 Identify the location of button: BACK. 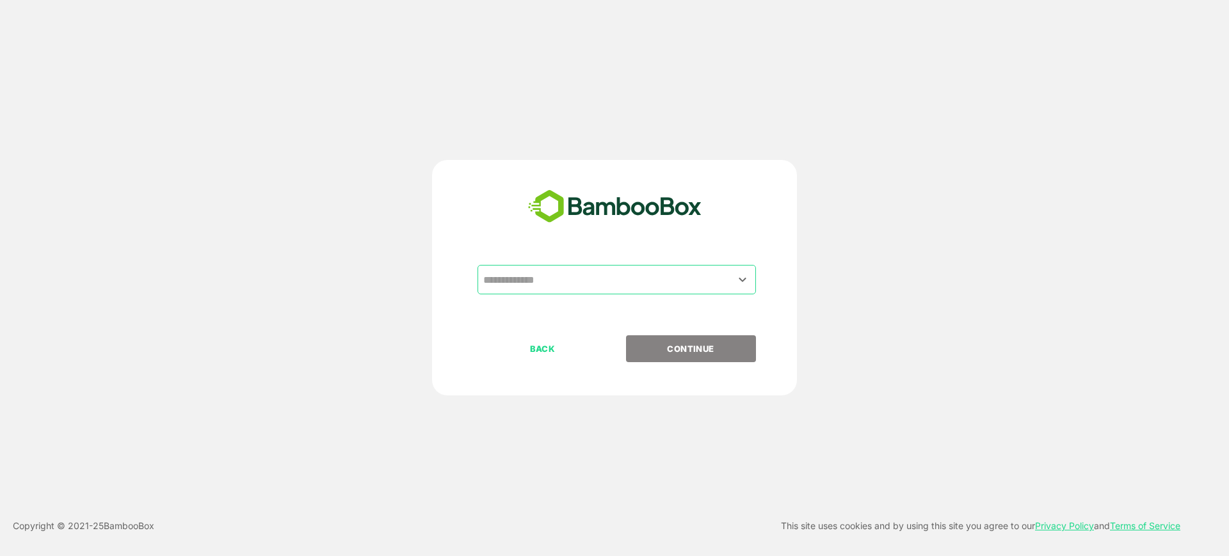
(542, 349).